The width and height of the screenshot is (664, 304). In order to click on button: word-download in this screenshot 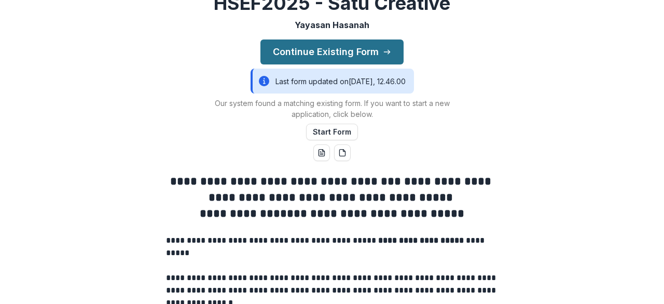, I will do `click(322, 153)`.